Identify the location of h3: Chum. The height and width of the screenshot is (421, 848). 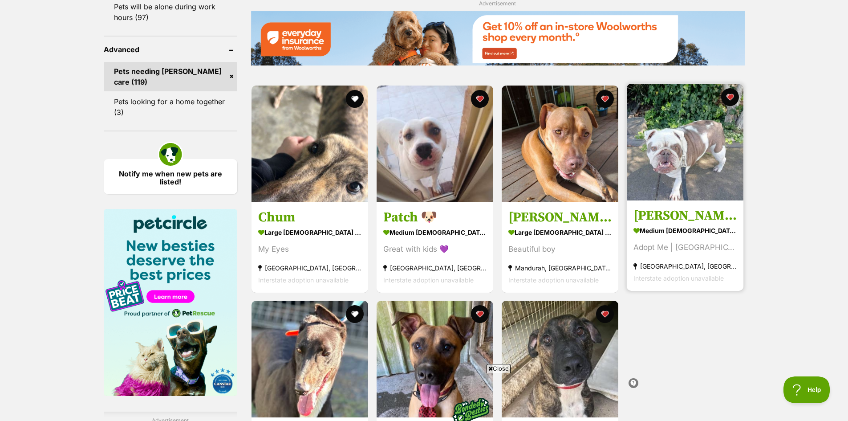
(310, 217).